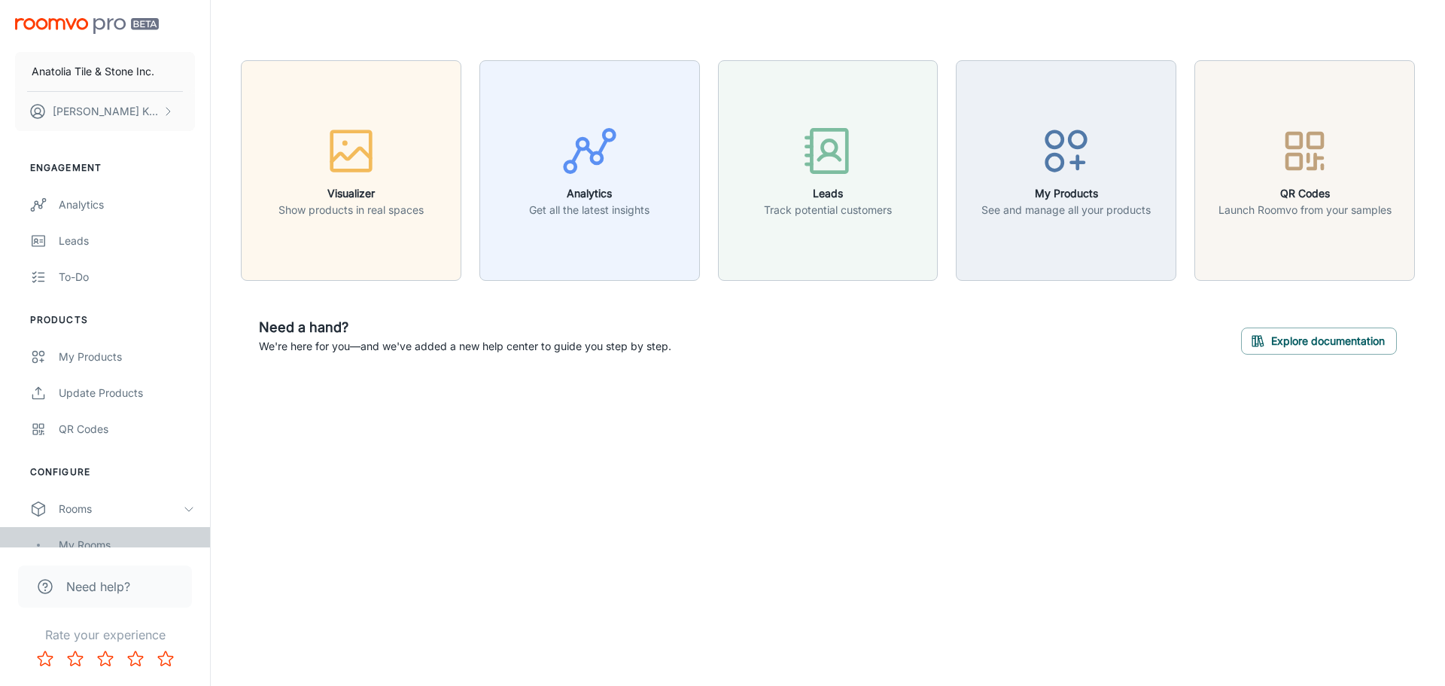 The image size is (1445, 686). Describe the element at coordinates (126, 277) in the screenshot. I see `div: To-do` at that location.